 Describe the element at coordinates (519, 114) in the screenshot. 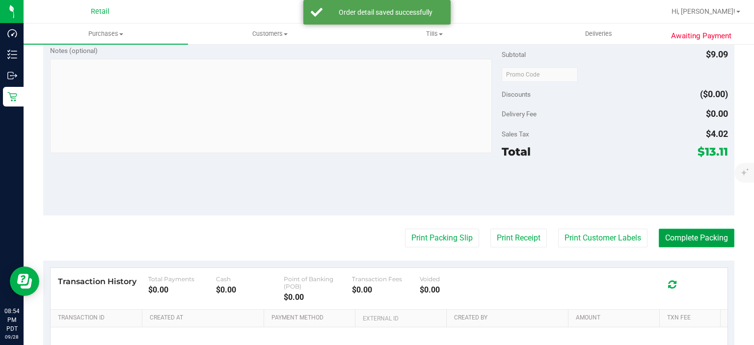

I see `span: Delivery Fee` at that location.